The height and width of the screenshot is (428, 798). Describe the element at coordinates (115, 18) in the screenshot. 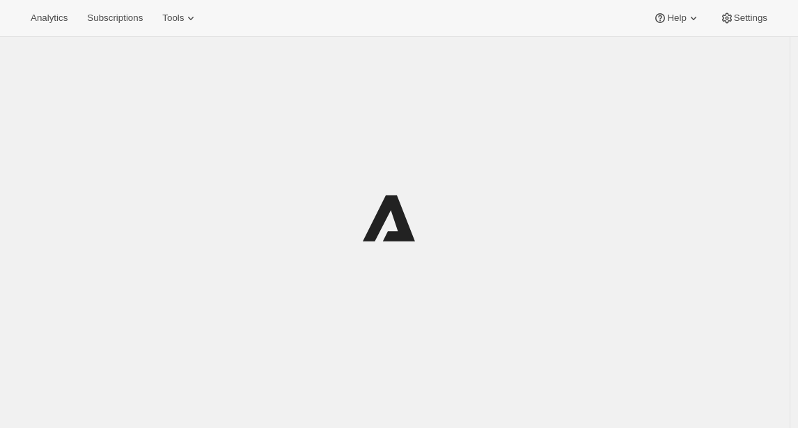

I see `span: Subscriptions` at that location.